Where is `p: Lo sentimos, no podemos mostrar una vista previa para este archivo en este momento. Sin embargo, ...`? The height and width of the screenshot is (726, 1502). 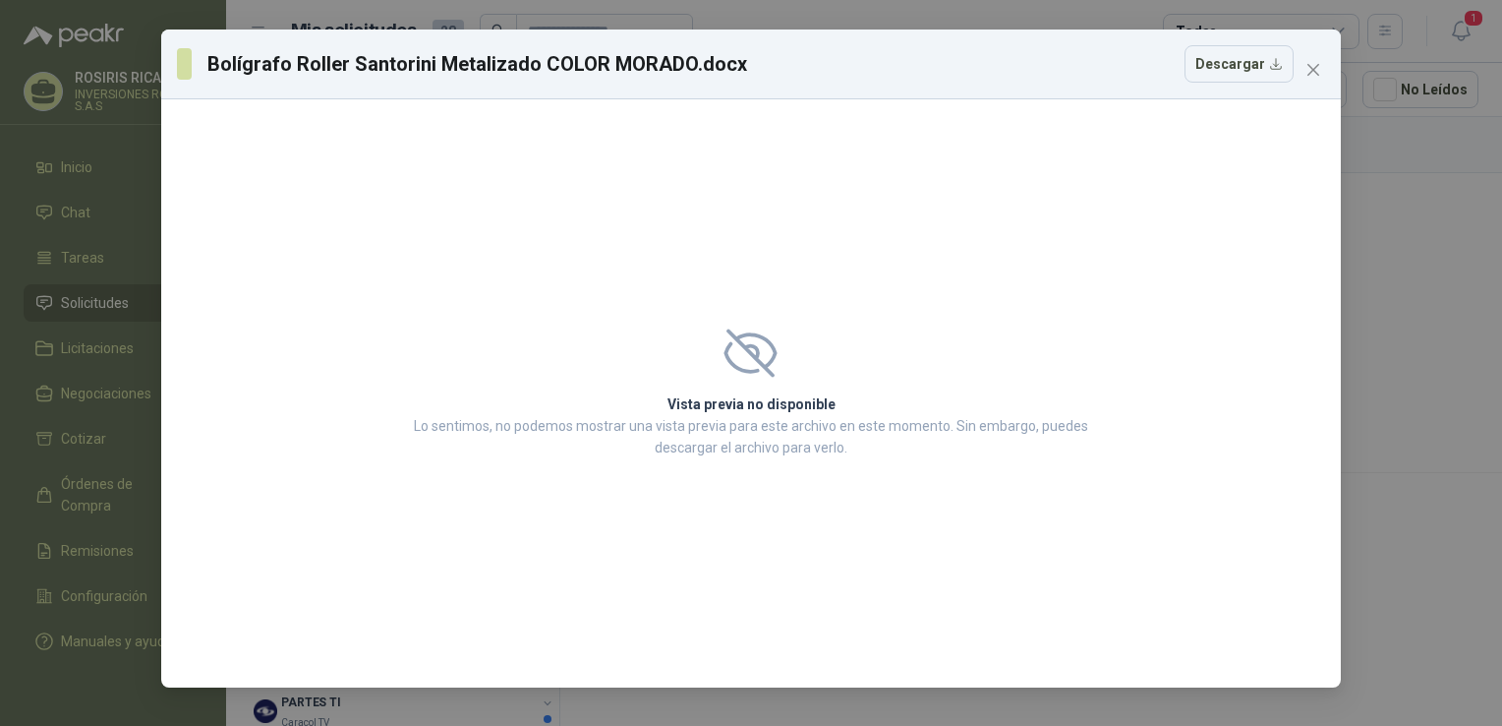
p: Lo sentimos, no podemos mostrar una vista previa para este archivo en este momento. Sin embargo, ... is located at coordinates (751, 437).